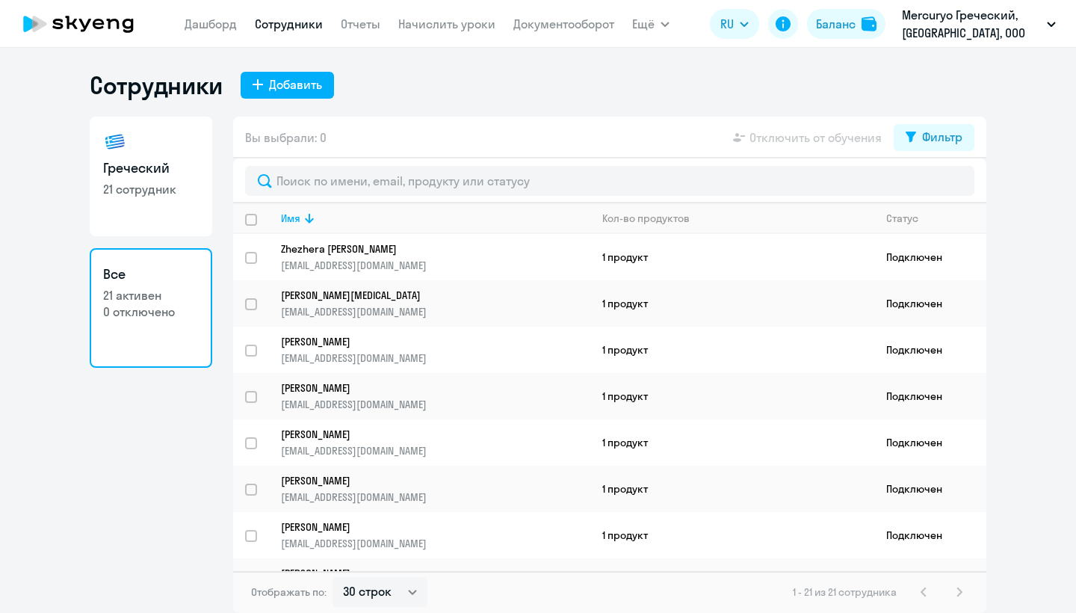 The image size is (1076, 613). I want to click on h1: Сотрудники, so click(156, 85).